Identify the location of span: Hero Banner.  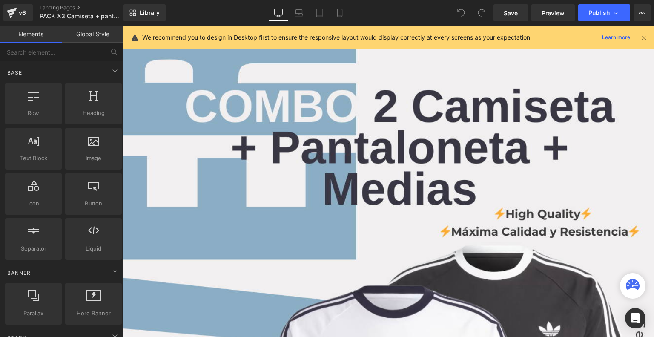
(93, 313).